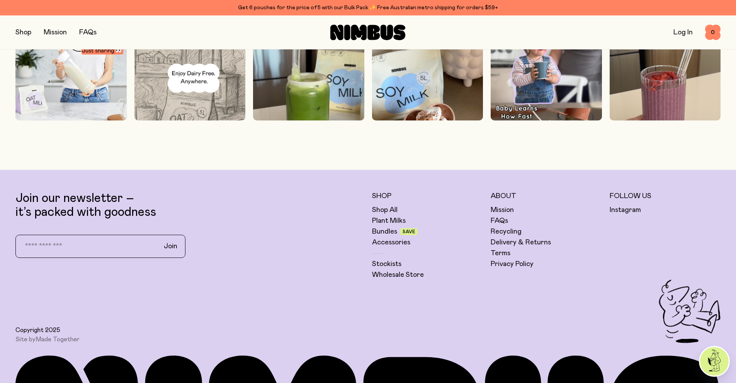  Describe the element at coordinates (190, 83) in the screenshot. I see `img: 539384528_18045054608644474_1531268208652330364_n.jpg` at that location.